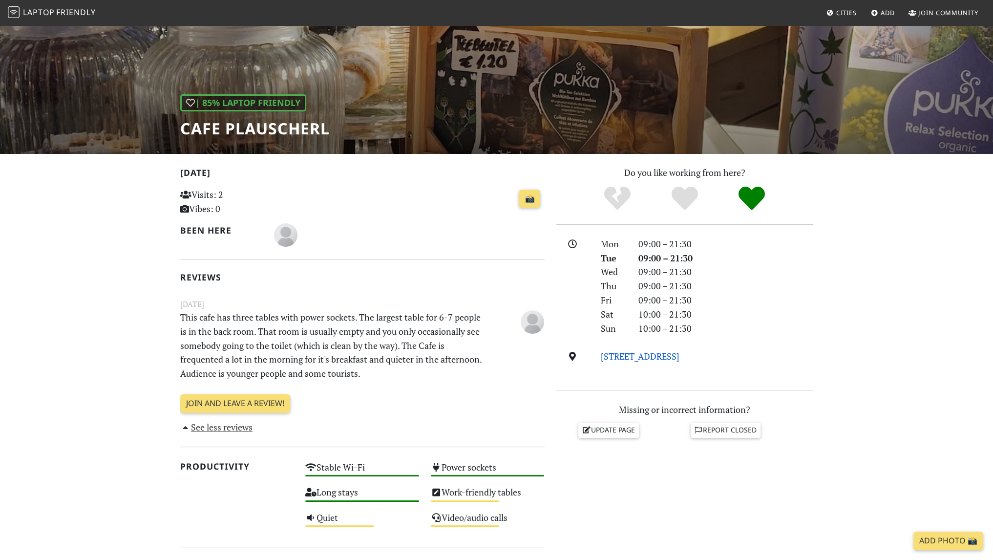 The width and height of the screenshot is (993, 560). Describe the element at coordinates (237, 202) in the screenshot. I see `p: Visits: 2 Vibes: 0` at that location.